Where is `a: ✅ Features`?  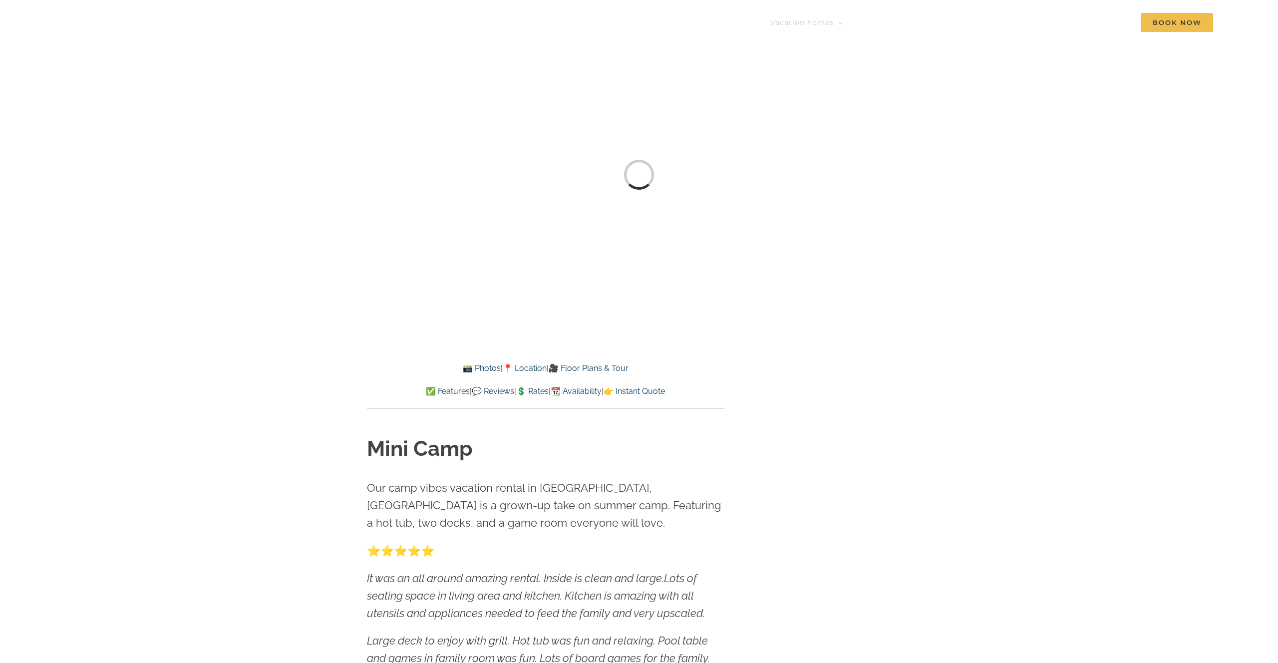
a: ✅ Features is located at coordinates (448, 391).